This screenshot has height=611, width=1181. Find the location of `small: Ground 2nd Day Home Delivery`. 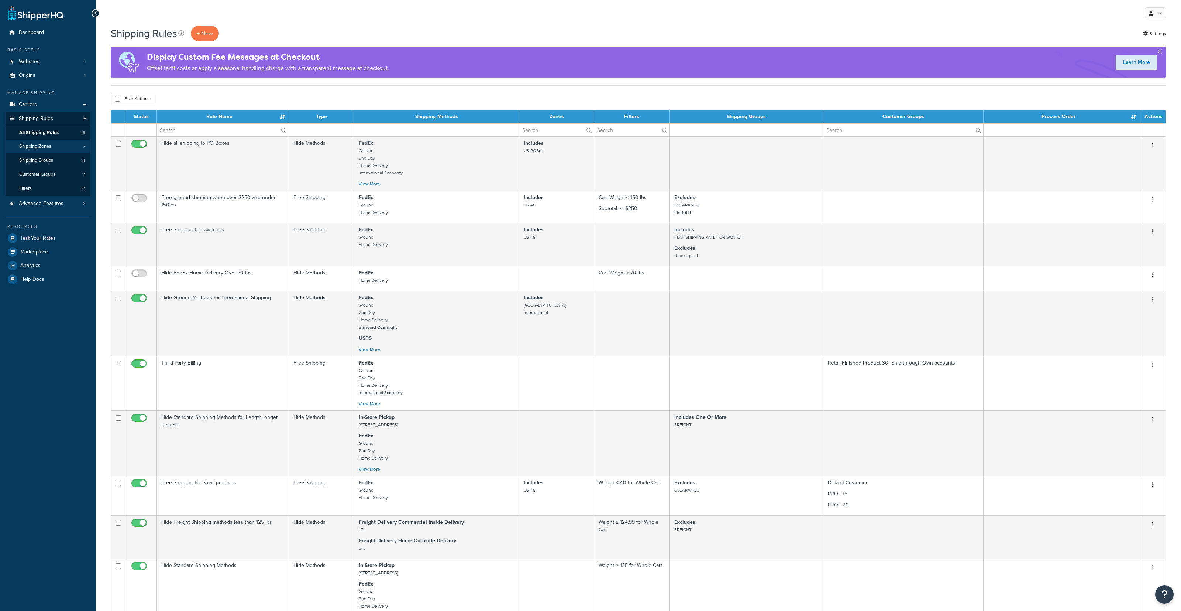

small: Ground 2nd Day Home Delivery is located at coordinates (373, 450).